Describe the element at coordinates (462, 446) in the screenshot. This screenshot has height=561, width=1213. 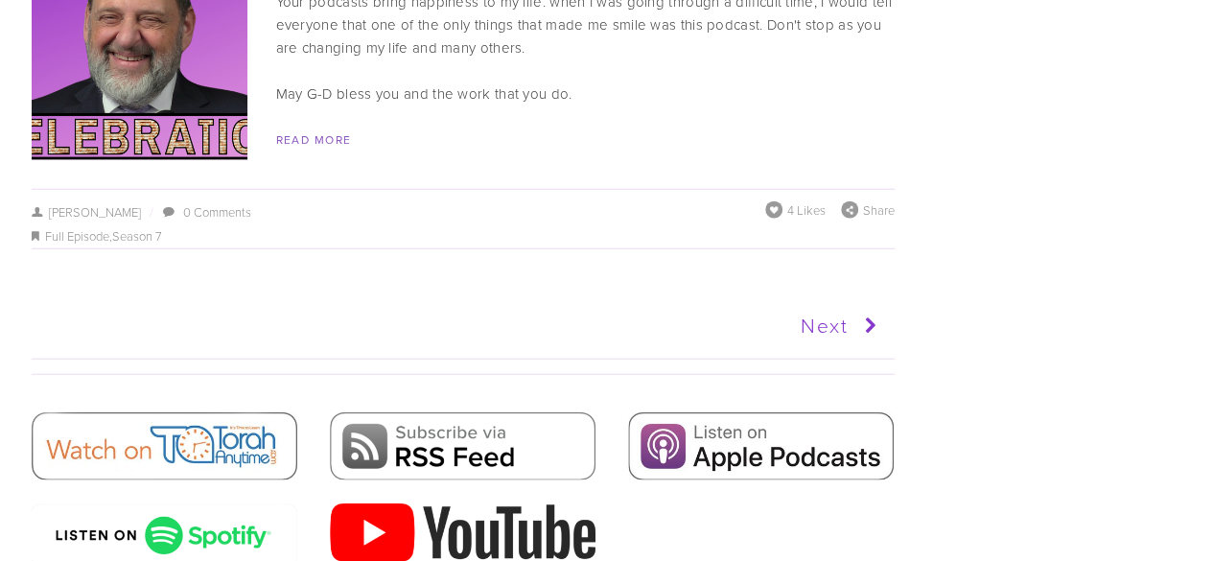
I see `img: RSS Feed.png` at that location.